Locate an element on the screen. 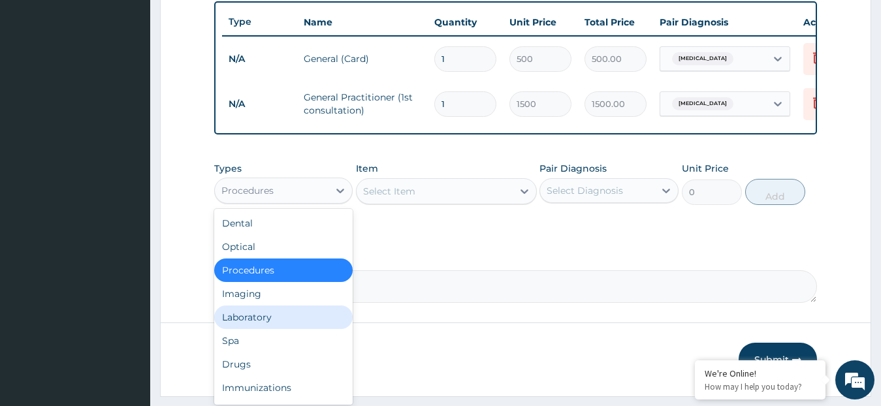 Image resolution: width=881 pixels, height=406 pixels. th: Type is located at coordinates (259, 22).